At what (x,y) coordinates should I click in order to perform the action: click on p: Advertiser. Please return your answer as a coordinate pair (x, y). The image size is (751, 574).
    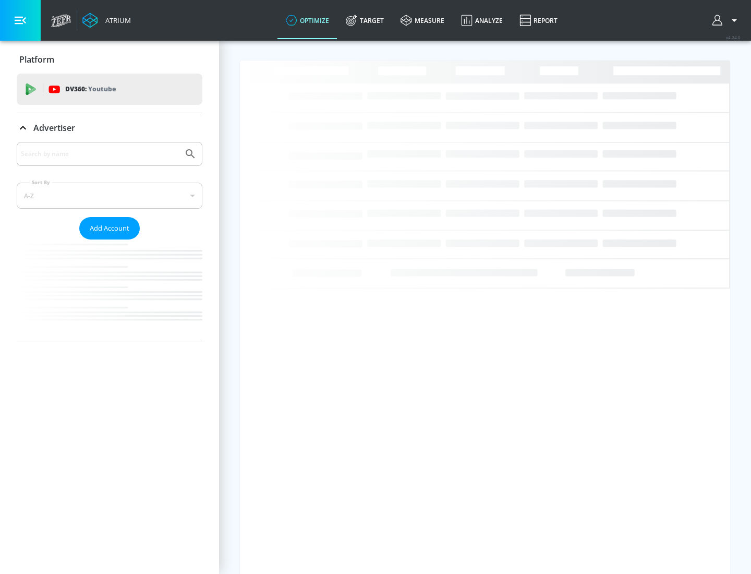
    Looking at the image, I should click on (54, 128).